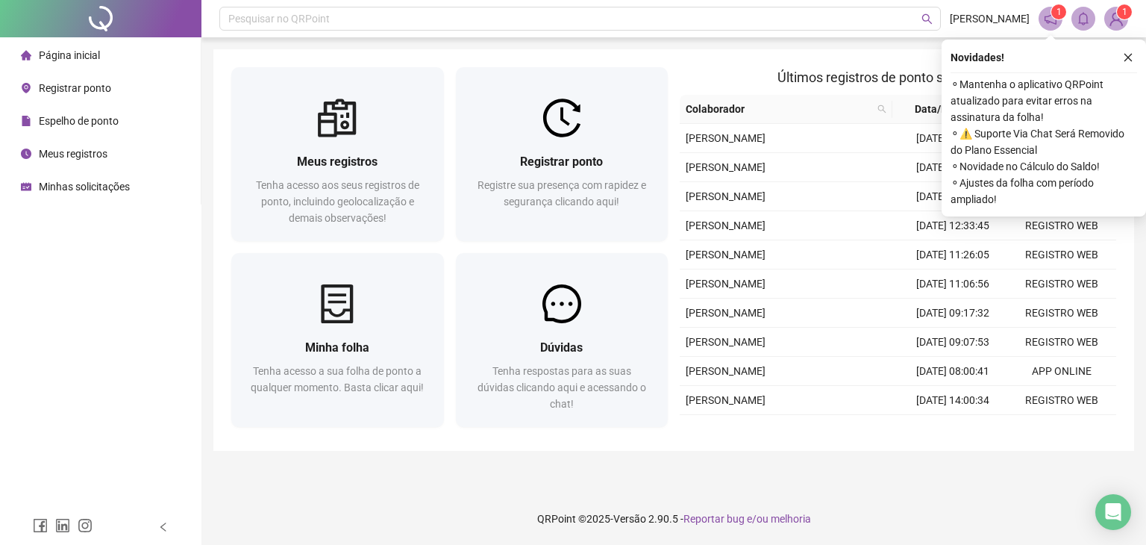 The height and width of the screenshot is (545, 1146). Describe the element at coordinates (337, 201) in the screenshot. I see `span: Tenha acesso aos seus registros de ponto, incluindo geolocalização e demais observações!` at that location.